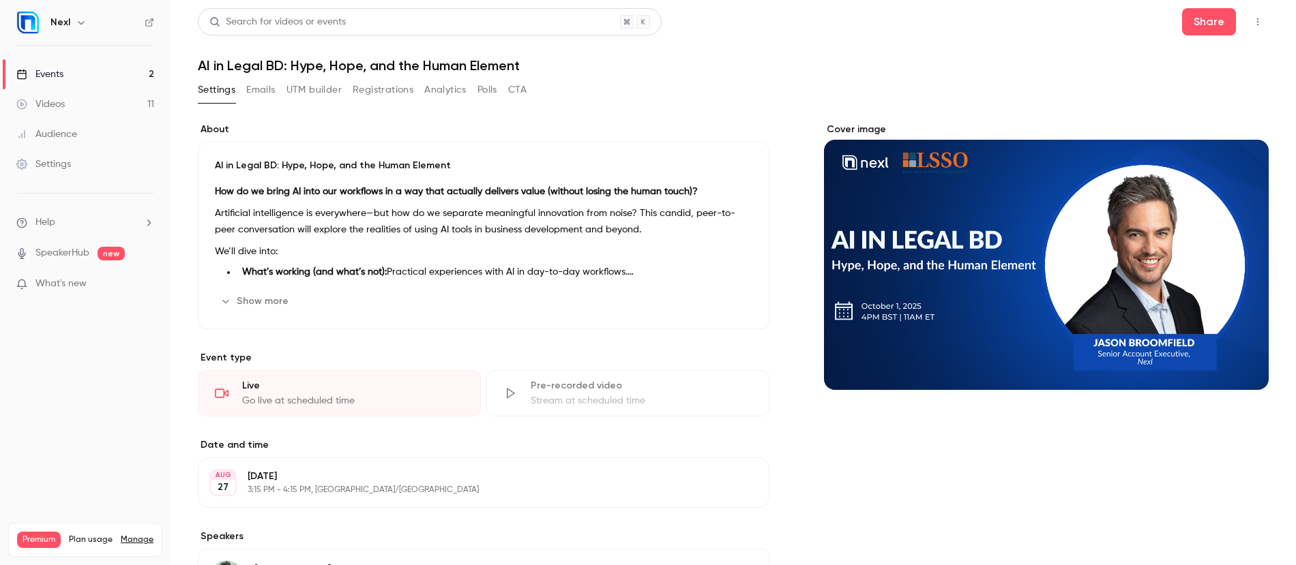  What do you see at coordinates (314, 272) in the screenshot?
I see `strong: What’s working (and what’s not):` at bounding box center [314, 272].